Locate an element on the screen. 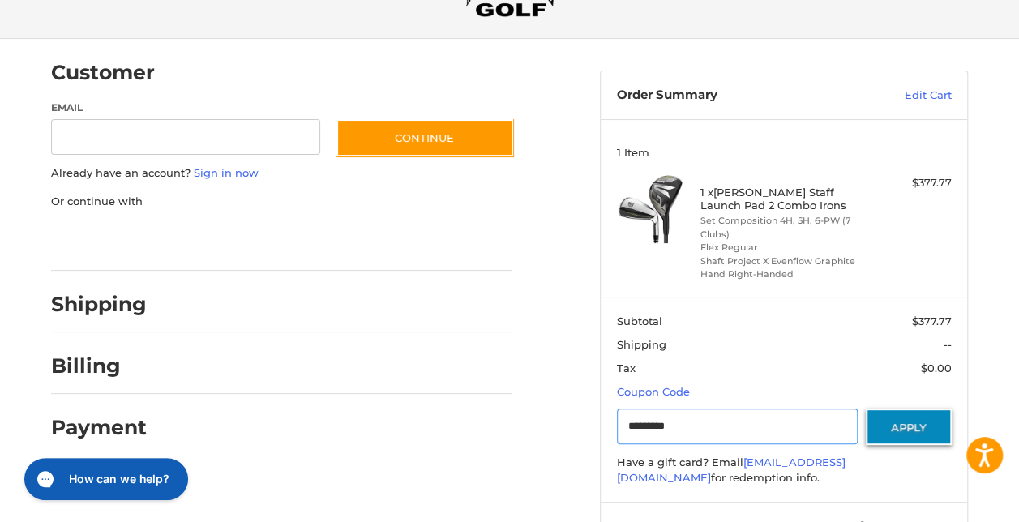 Image resolution: width=1019 pixels, height=522 pixels. span: Shipping is located at coordinates (641, 345).